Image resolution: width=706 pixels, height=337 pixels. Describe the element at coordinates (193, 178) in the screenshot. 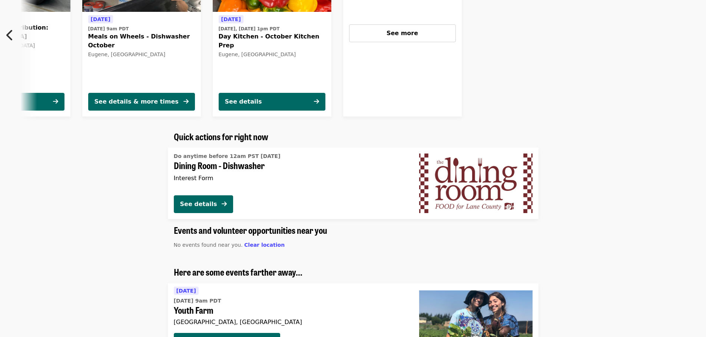

I see `span: Interest Form` at that location.